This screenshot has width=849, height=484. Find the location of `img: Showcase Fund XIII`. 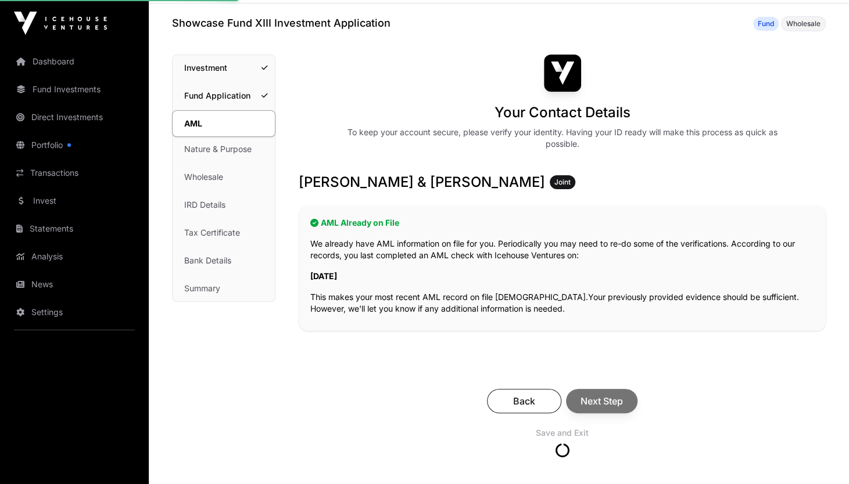

img: Showcase Fund XIII is located at coordinates (562, 73).